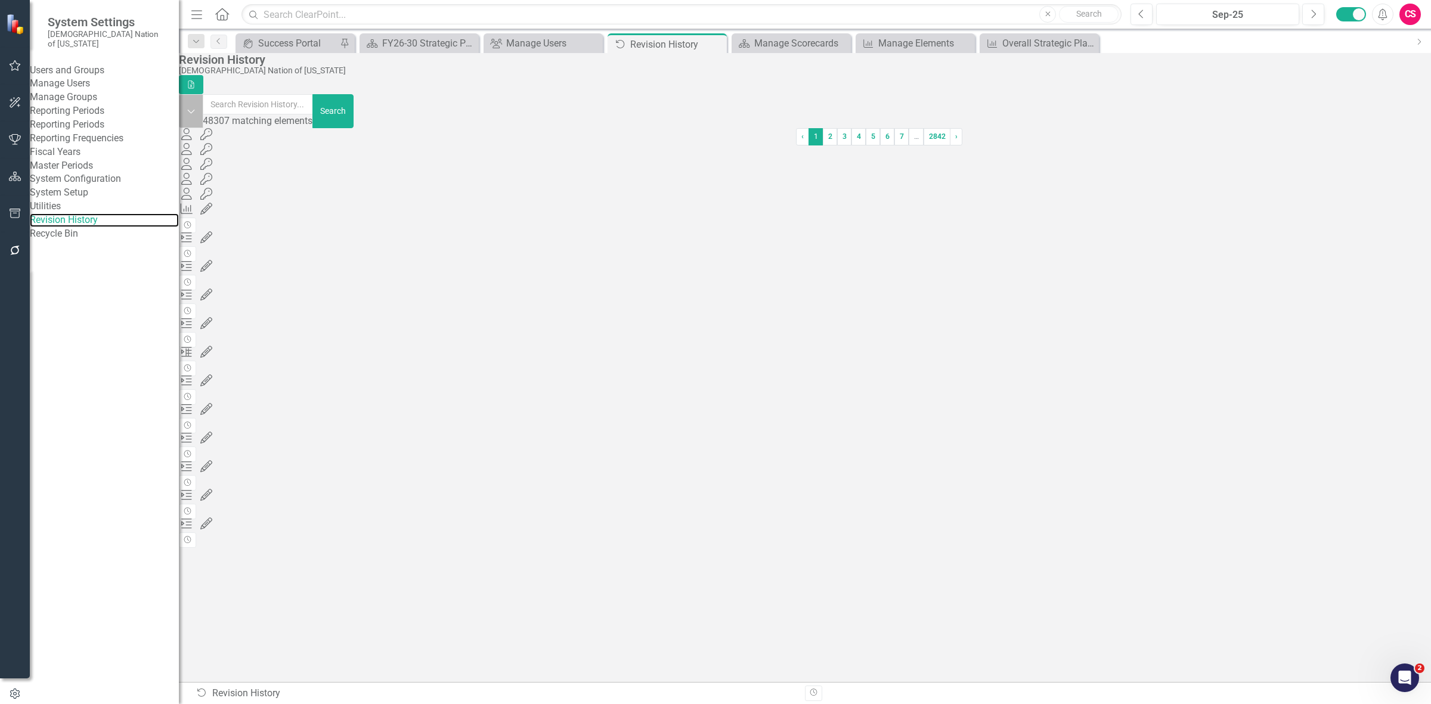  I want to click on div: Manage Scorecards, so click(801, 43).